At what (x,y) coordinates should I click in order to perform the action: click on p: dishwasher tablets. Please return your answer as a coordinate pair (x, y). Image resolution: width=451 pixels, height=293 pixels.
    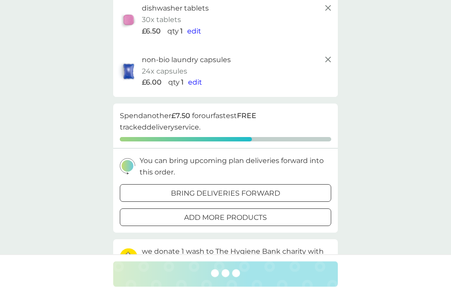
    Looking at the image, I should click on (175, 8).